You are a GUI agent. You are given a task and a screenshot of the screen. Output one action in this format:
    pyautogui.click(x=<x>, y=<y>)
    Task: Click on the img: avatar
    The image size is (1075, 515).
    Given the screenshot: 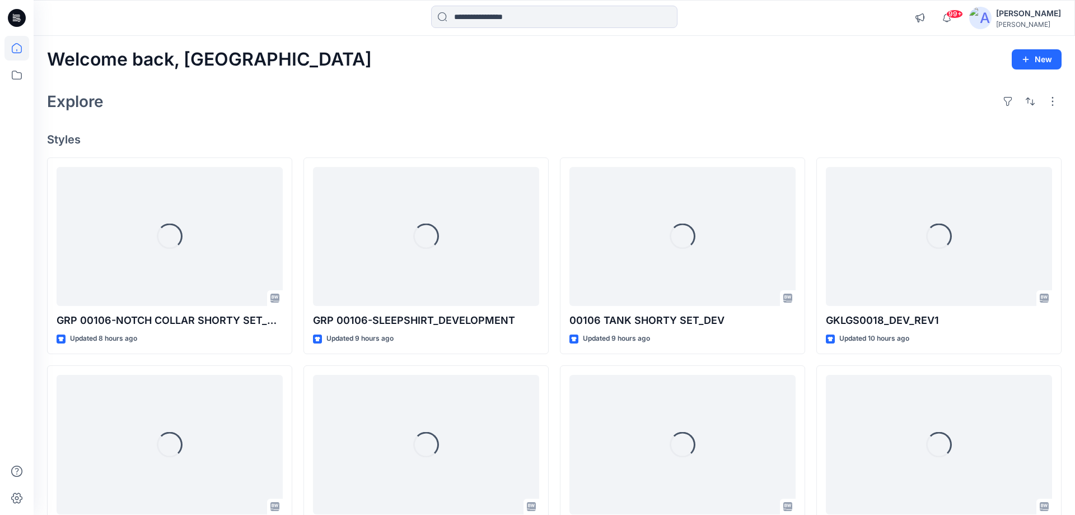 What is the action you would take?
    pyautogui.click(x=980, y=18)
    